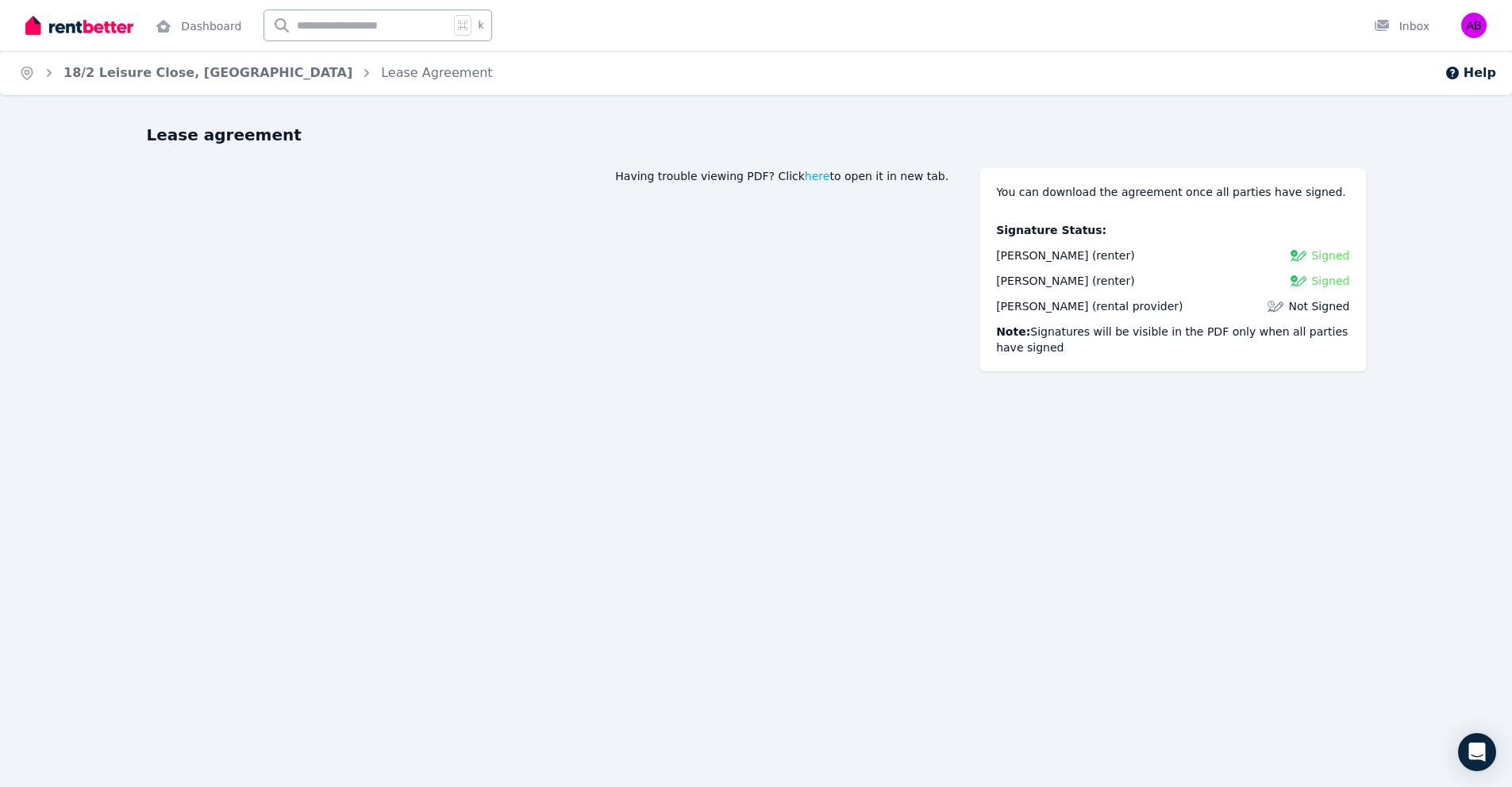 This screenshot has width=1512, height=787. Describe the element at coordinates (79, 25) in the screenshot. I see `img: RentBetter` at that location.